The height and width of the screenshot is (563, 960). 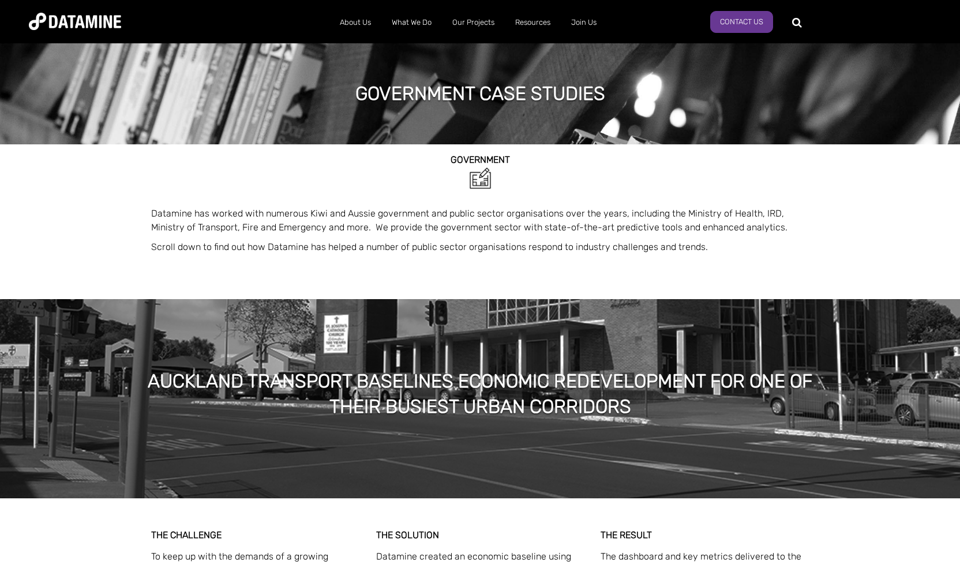 I want to click on strong: THE RESULT, so click(x=626, y=534).